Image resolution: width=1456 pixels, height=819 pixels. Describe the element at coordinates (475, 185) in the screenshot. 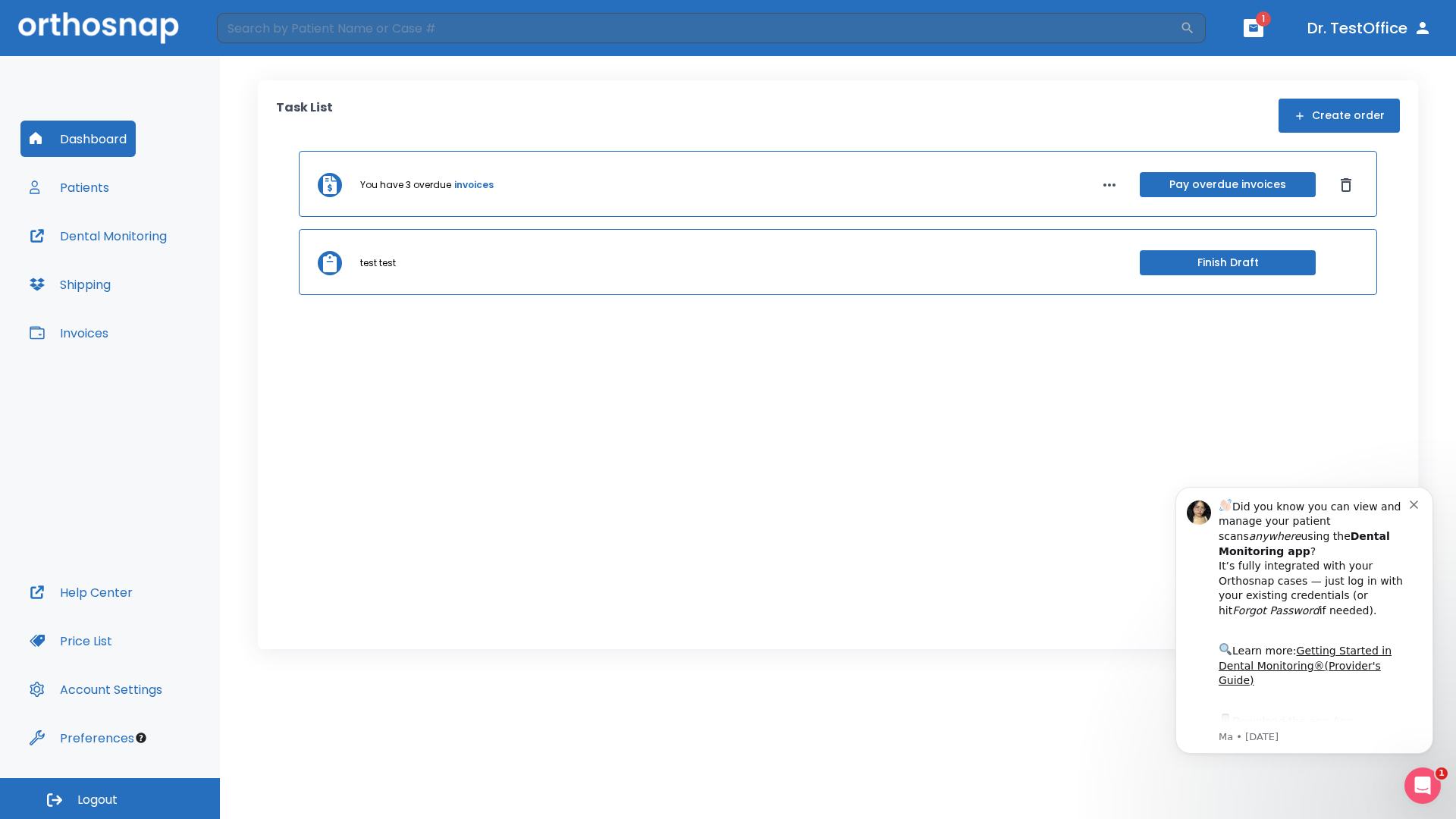

I see `a: invoices` at that location.